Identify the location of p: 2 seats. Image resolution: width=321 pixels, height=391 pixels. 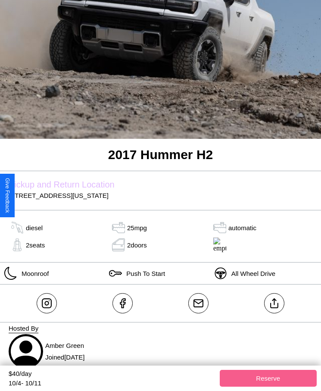
(35, 245).